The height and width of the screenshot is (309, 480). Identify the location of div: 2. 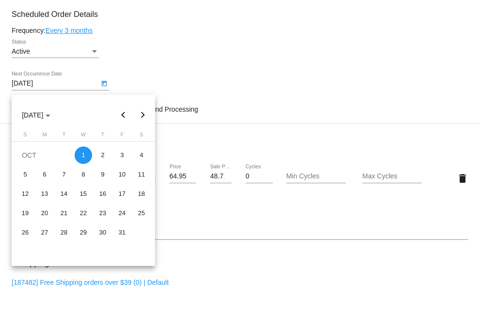
(103, 155).